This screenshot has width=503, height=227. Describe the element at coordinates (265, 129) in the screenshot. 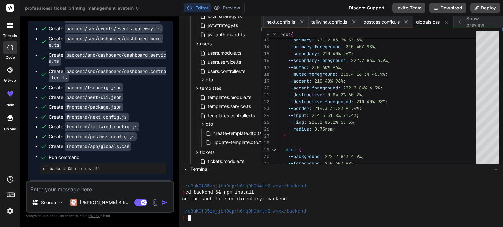

I see `div: 26` at that location.